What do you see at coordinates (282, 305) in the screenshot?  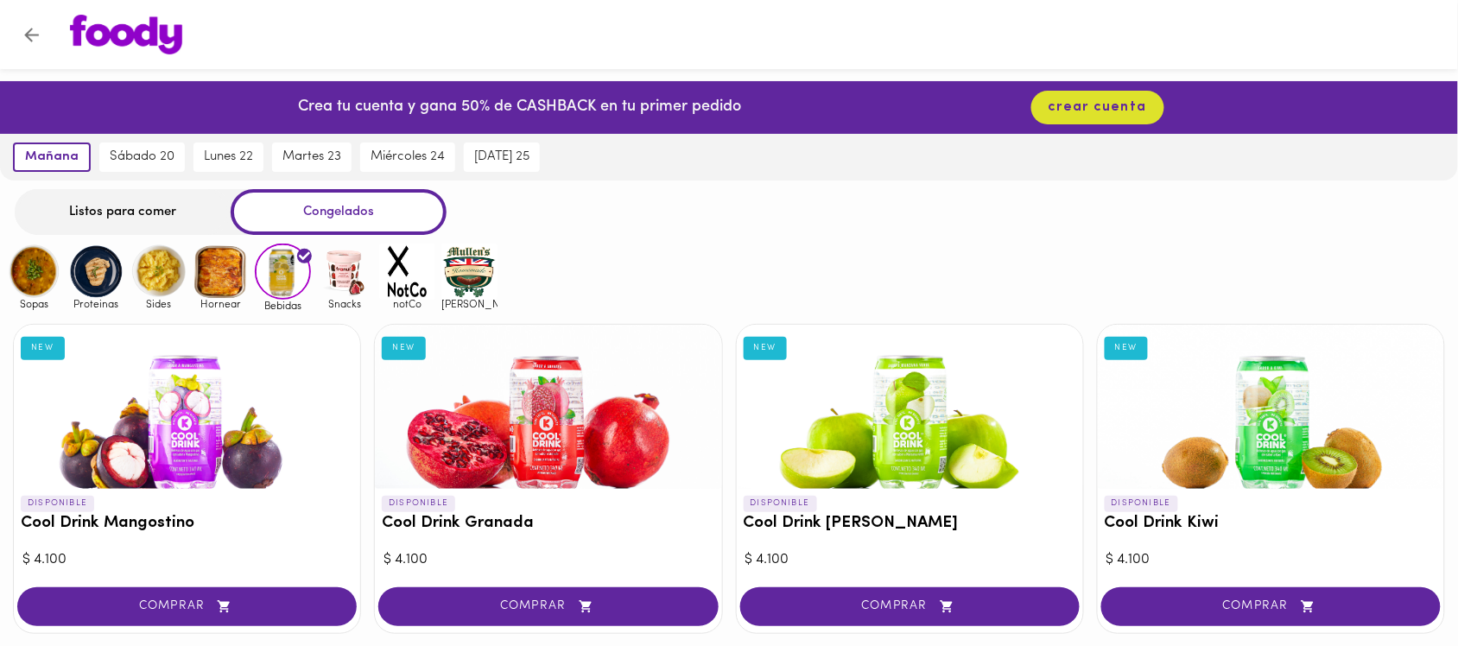 I see `span: Bebidas` at bounding box center [282, 305].